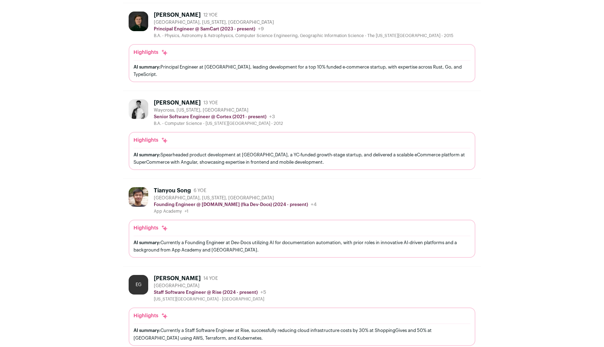 The width and height of the screenshot is (604, 347). I want to click on div: Currently a Staff Software Engineer at Rise, successfully reducing cloud infrastructure costs by ..., so click(302, 334).